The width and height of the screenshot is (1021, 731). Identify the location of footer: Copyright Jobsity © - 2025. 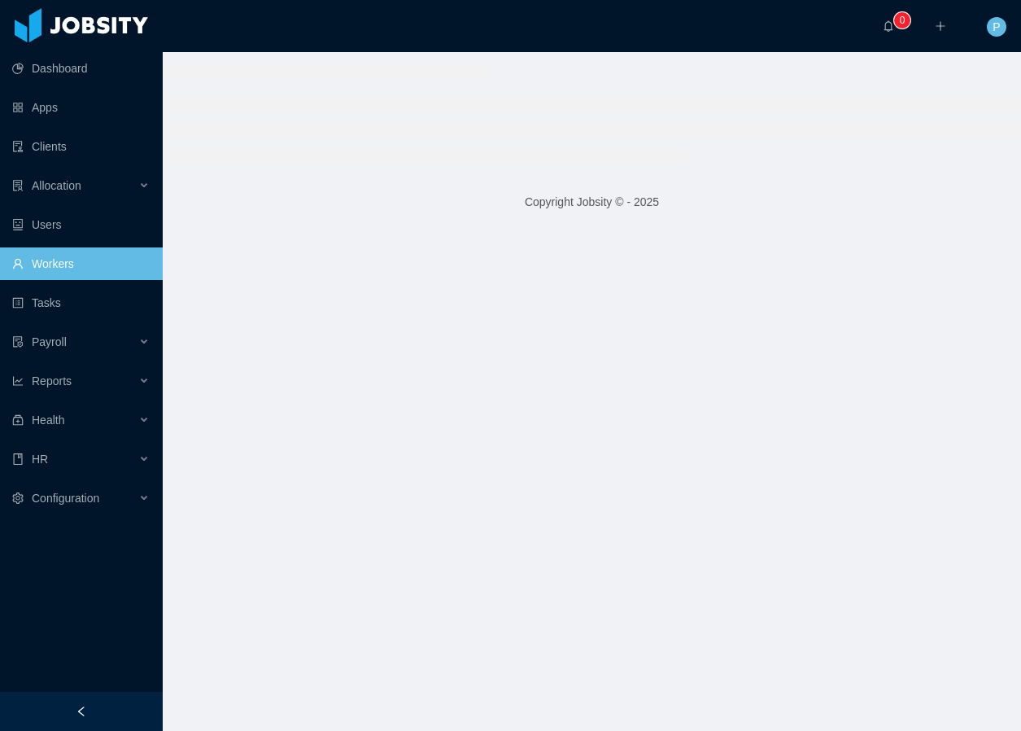
(592, 202).